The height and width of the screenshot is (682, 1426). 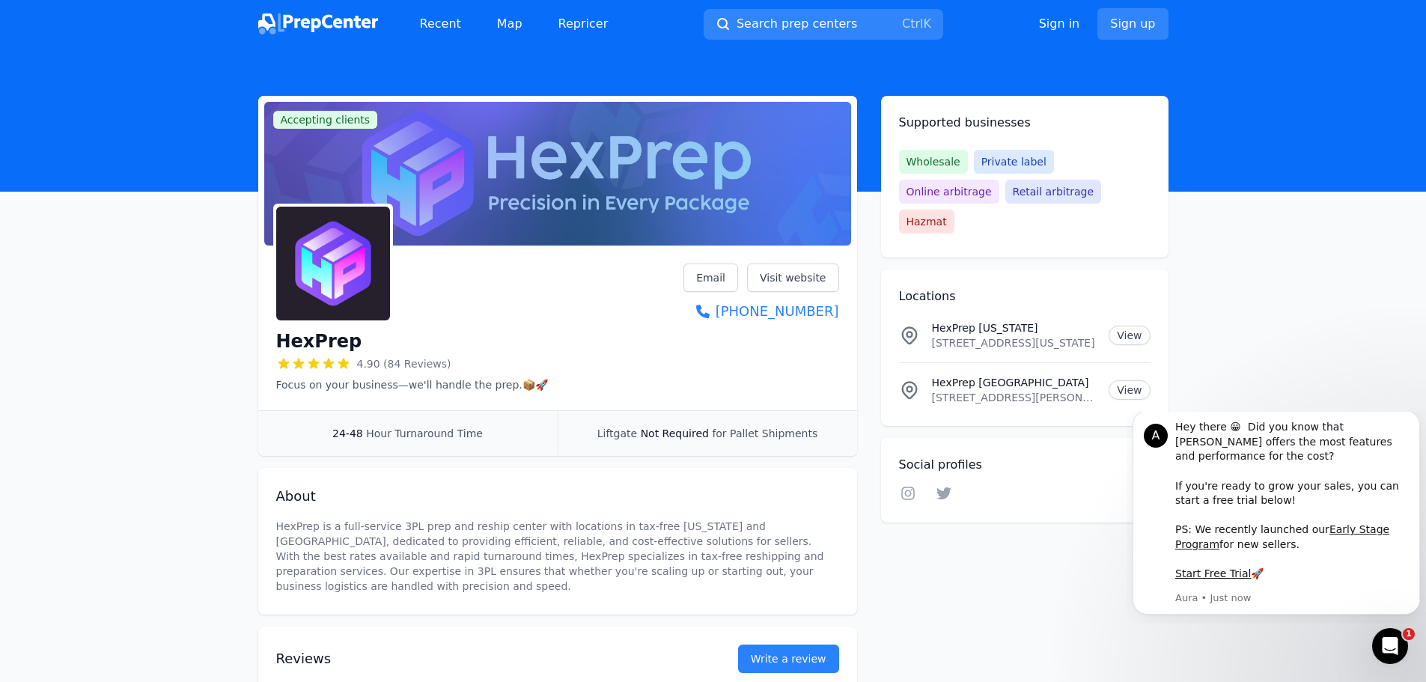 I want to click on p: Focus on your business—we'll handle the prep.📦🚀, so click(x=412, y=385).